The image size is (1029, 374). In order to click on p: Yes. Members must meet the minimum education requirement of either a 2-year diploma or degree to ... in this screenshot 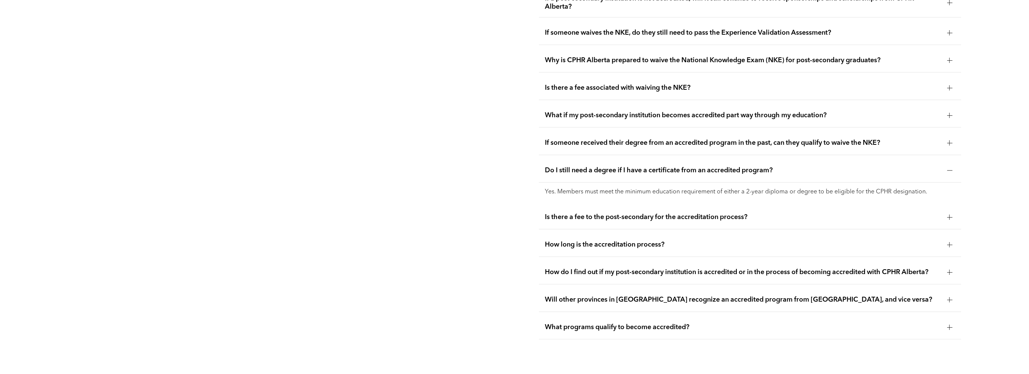, I will do `click(750, 192)`.